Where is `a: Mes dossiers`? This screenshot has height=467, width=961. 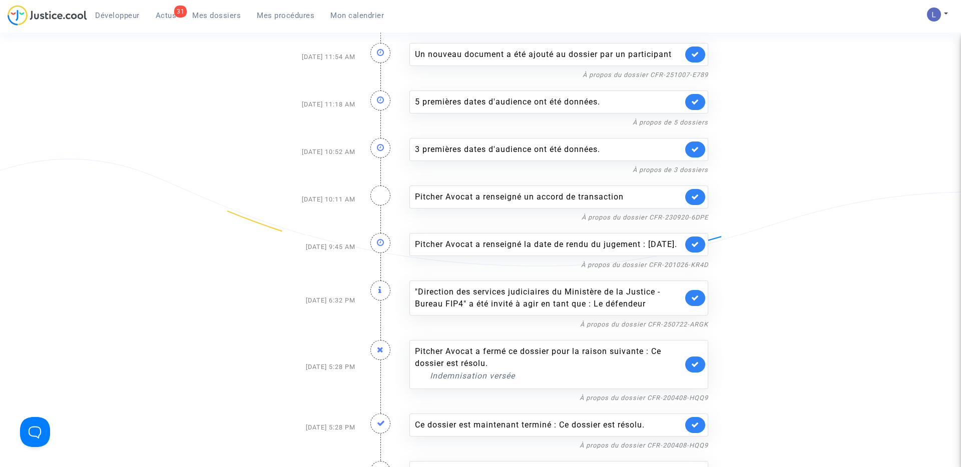
a: Mes dossiers is located at coordinates (216, 16).